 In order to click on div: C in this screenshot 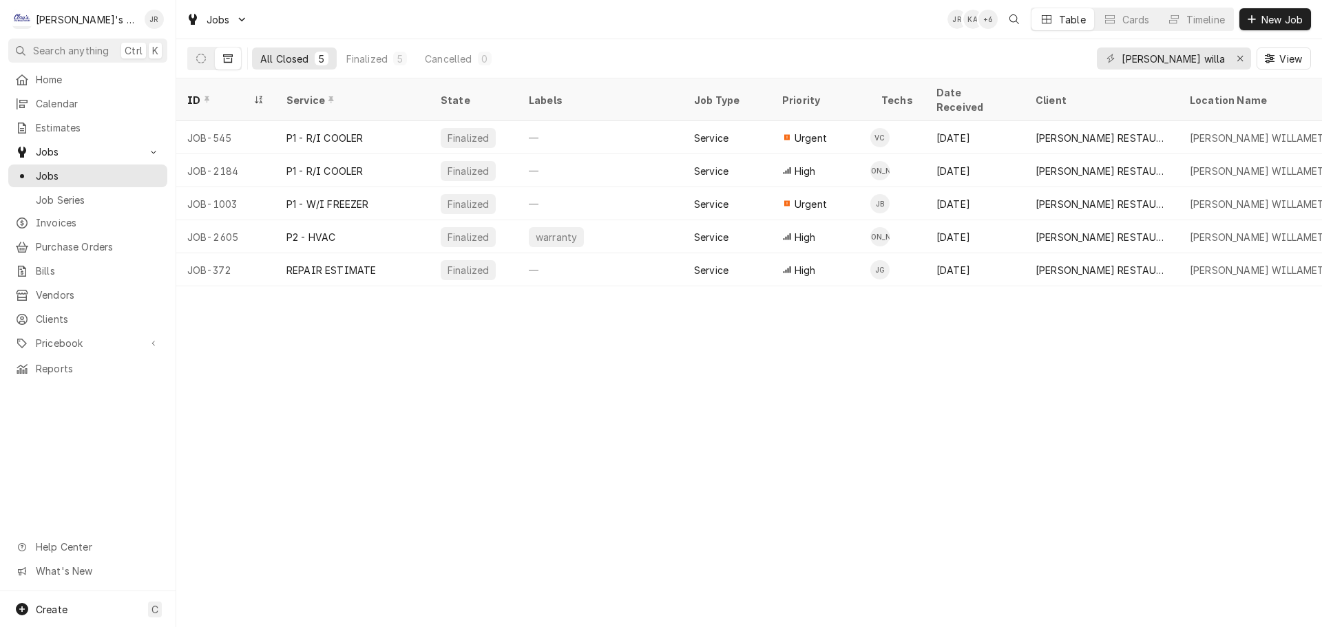, I will do `click(22, 19)`.